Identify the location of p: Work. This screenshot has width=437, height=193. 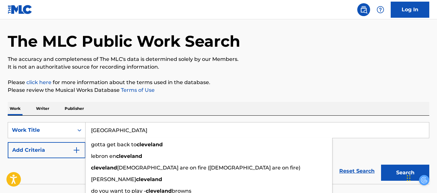
(15, 108).